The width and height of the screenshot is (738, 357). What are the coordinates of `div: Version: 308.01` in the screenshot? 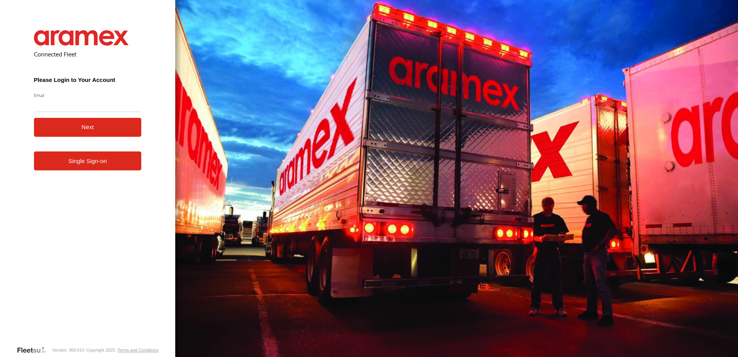 It's located at (67, 350).